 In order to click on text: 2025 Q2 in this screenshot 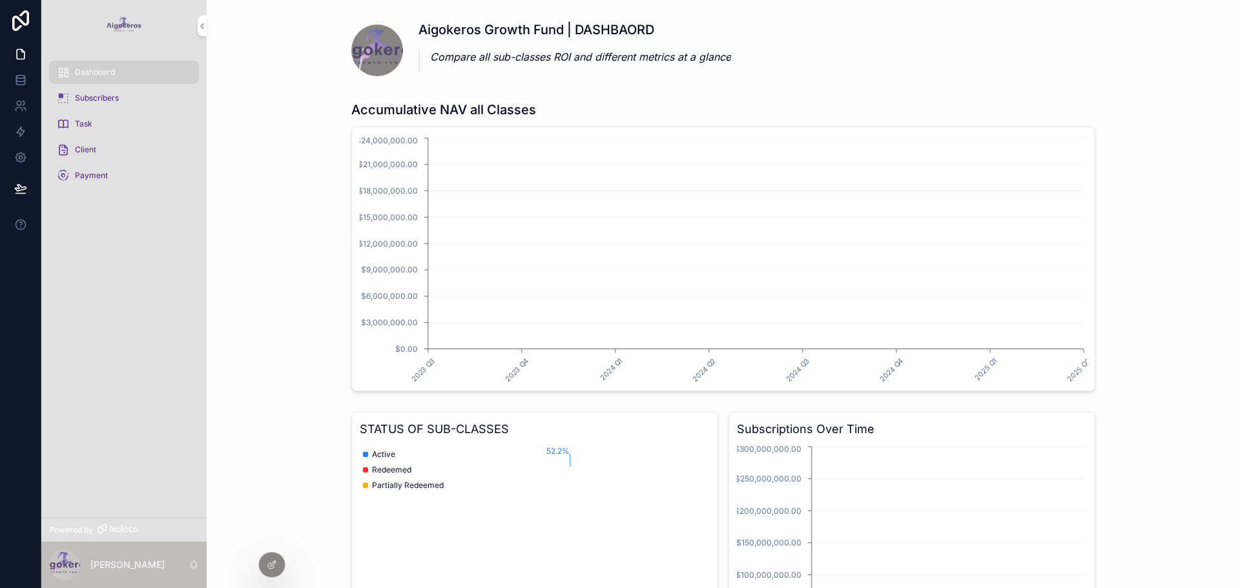, I will do `click(1078, 370)`.